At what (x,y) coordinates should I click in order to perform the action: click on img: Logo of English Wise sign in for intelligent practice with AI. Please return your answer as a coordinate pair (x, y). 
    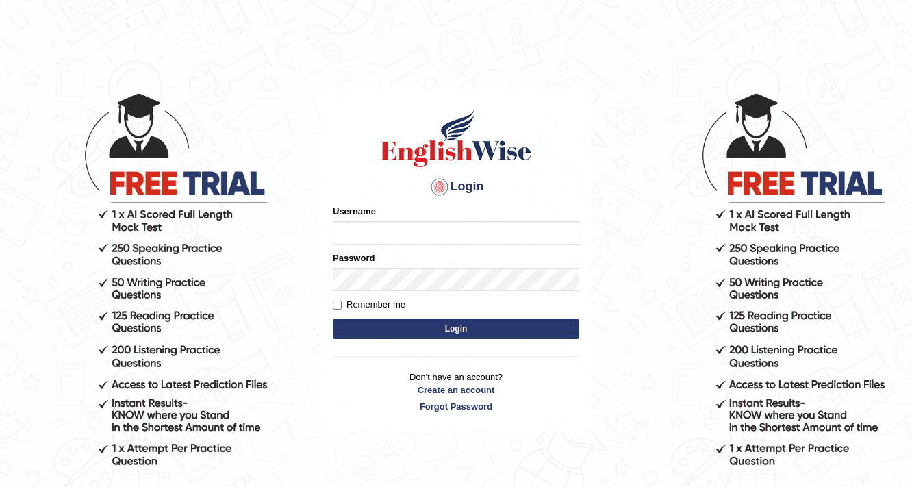
    Looking at the image, I should click on (456, 138).